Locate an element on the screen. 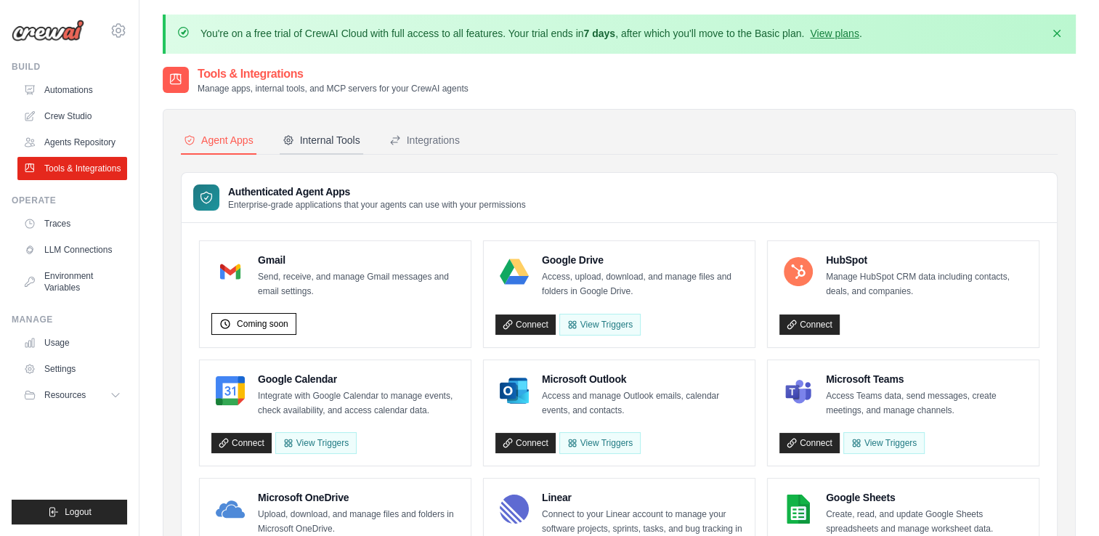 The height and width of the screenshot is (536, 1099). a: Settings is located at coordinates (72, 369).